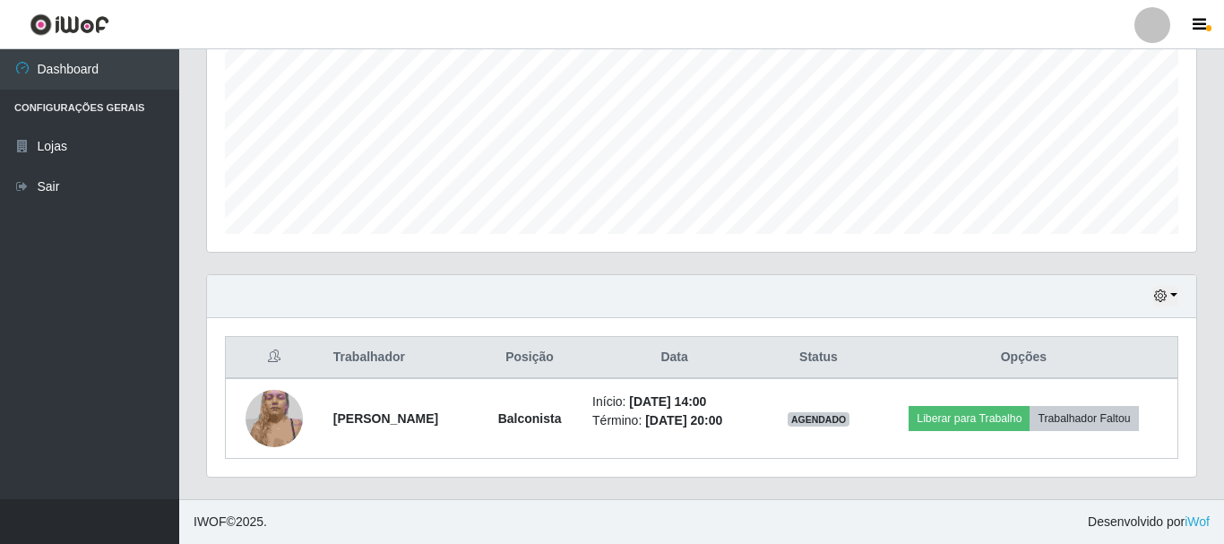 The width and height of the screenshot is (1224, 544). What do you see at coordinates (530, 419) in the screenshot?
I see `strong: Balconista` at bounding box center [530, 419].